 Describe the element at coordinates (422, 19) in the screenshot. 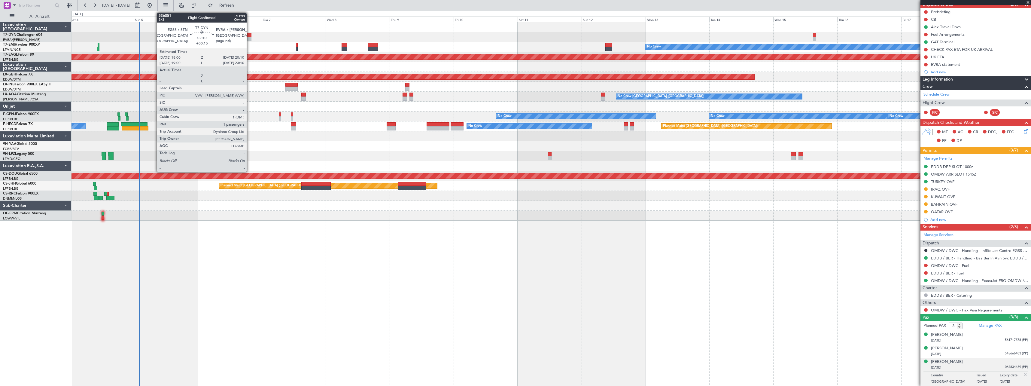

I see `div: Thu 9` at that location.